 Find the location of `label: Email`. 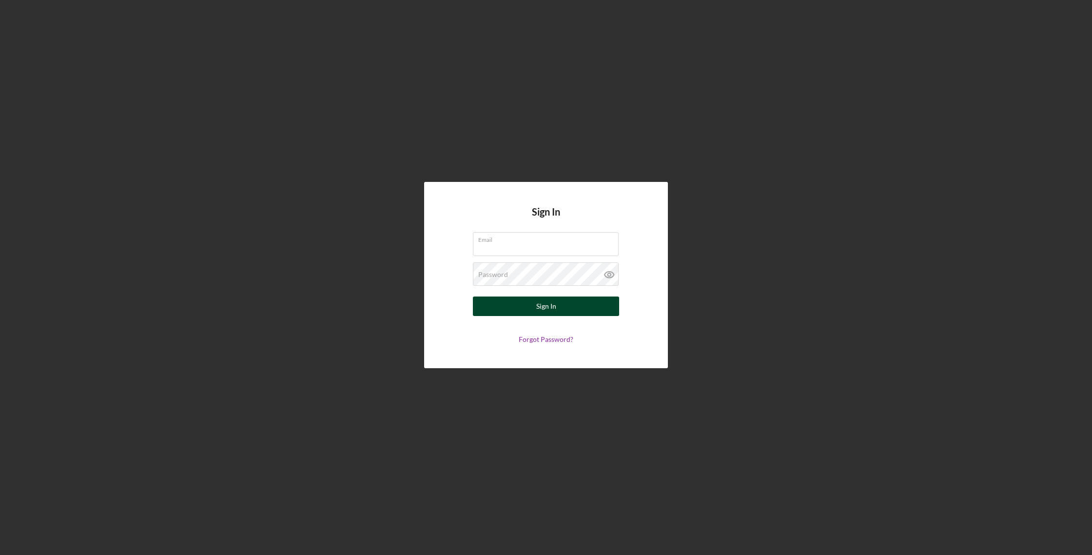

label: Email is located at coordinates (548, 238).